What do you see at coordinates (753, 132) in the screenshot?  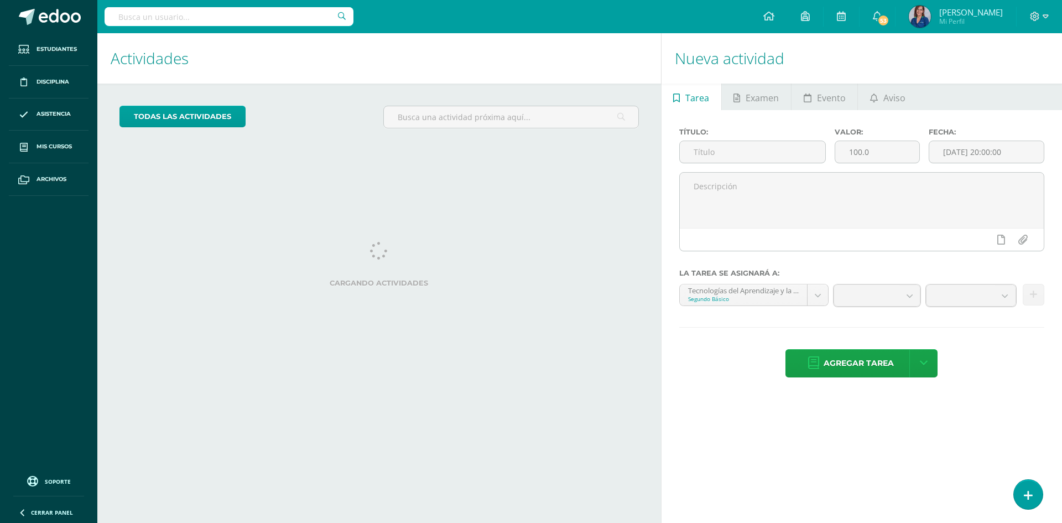 I see `label: Título:` at bounding box center [753, 132].